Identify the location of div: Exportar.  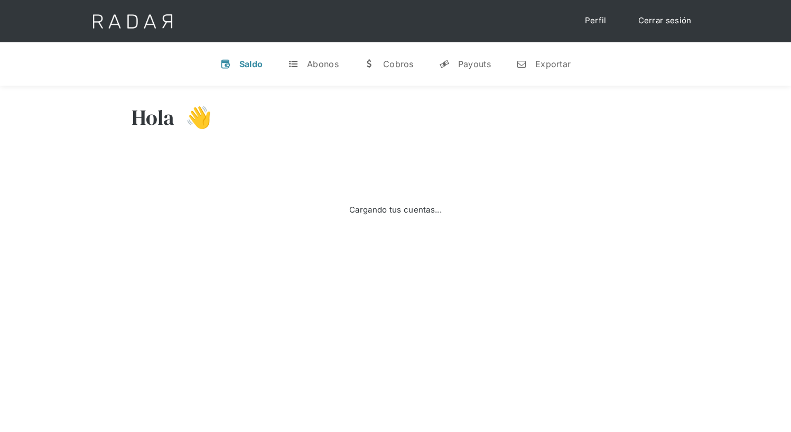
(553, 64).